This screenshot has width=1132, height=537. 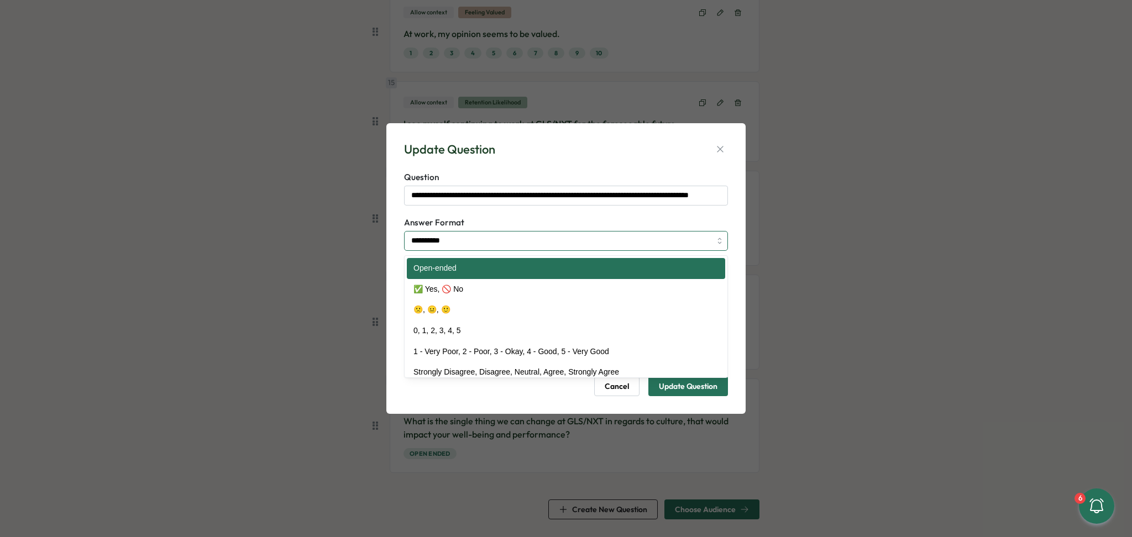 I want to click on button: Update Question, so click(x=688, y=386).